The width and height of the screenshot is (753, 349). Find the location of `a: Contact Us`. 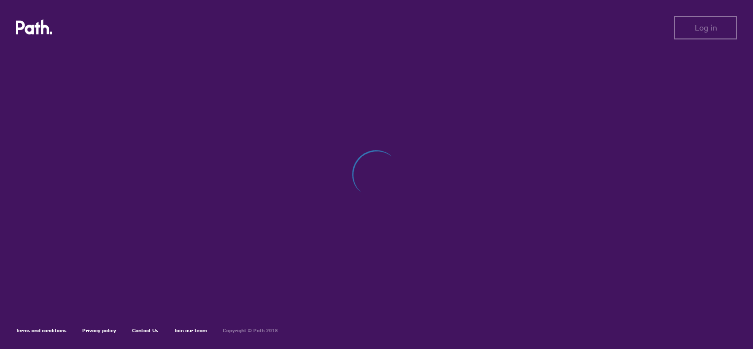

a: Contact Us is located at coordinates (145, 330).